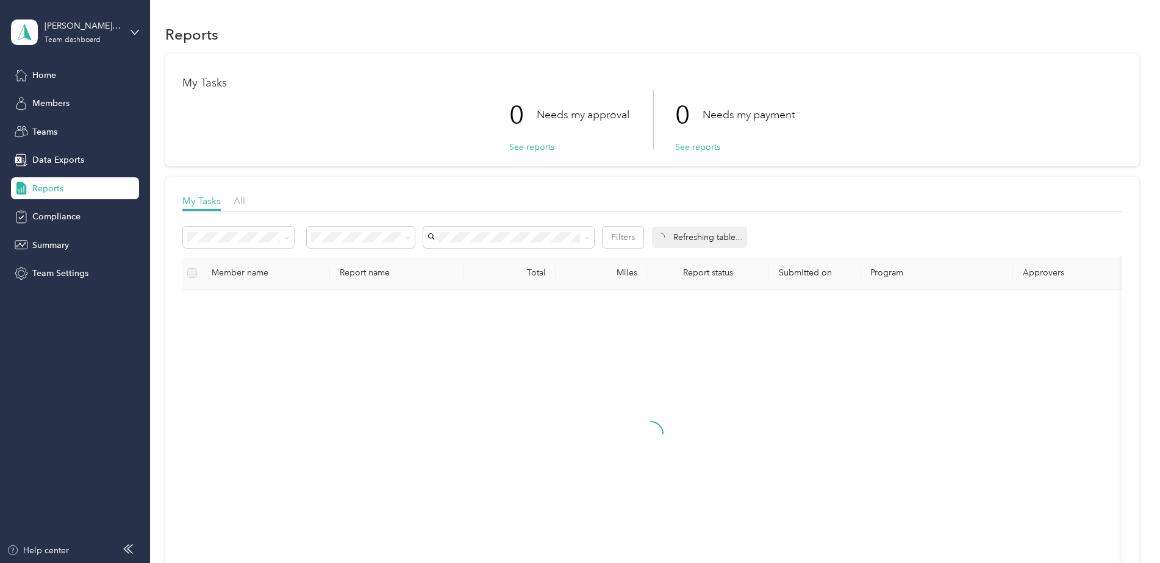 The image size is (1160, 563). I want to click on div: Team dashboard, so click(73, 40).